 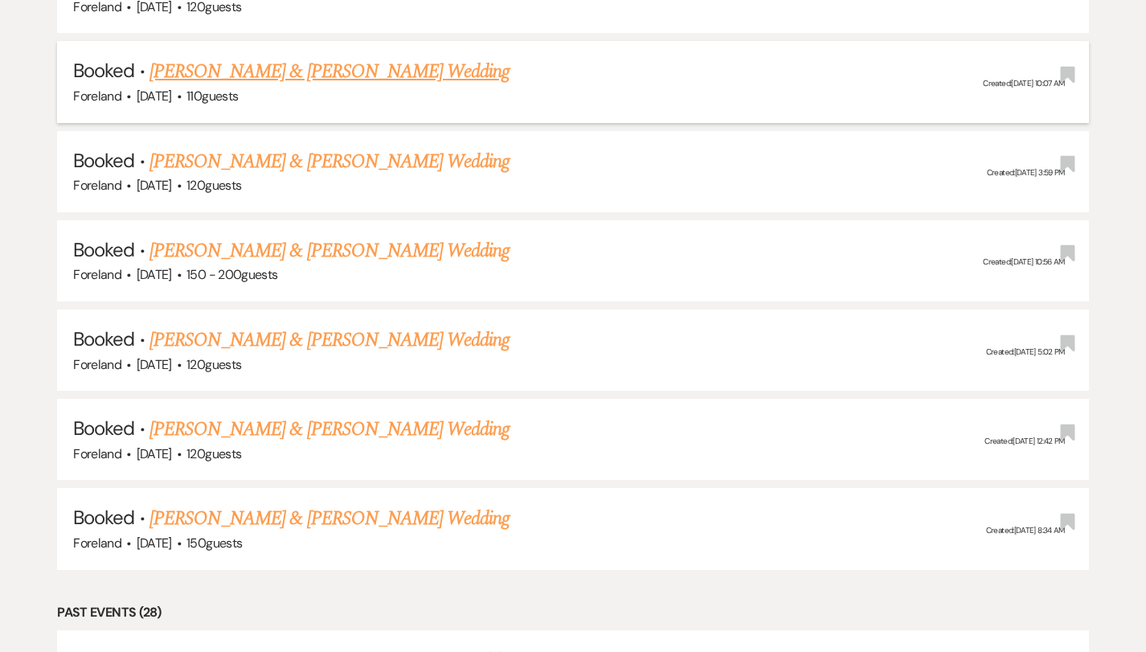 I want to click on span: 110 guests, so click(x=212, y=96).